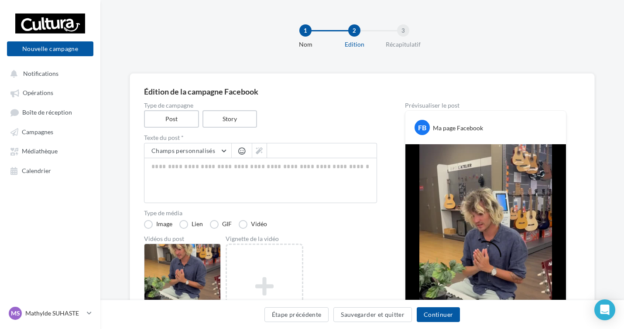  Describe the element at coordinates (458, 128) in the screenshot. I see `div: Ma page Facebook` at that location.